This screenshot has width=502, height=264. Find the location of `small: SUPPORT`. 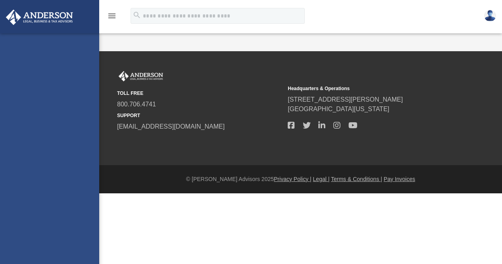

small: SUPPORT is located at coordinates (200, 115).